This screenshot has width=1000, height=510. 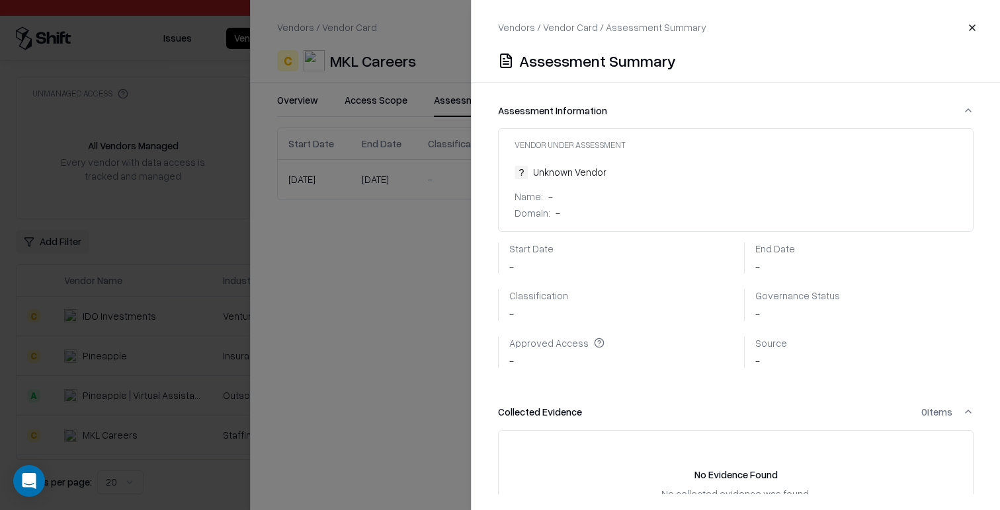 What do you see at coordinates (532, 213) in the screenshot?
I see `span: Domain:` at bounding box center [532, 213].